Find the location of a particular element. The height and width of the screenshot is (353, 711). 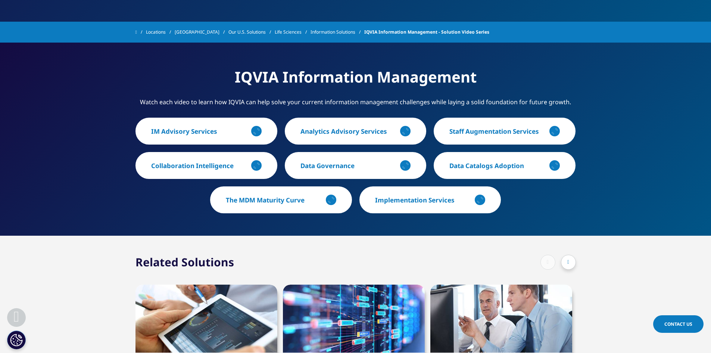

button: Data Catalogs Adoption is located at coordinates (505, 165).